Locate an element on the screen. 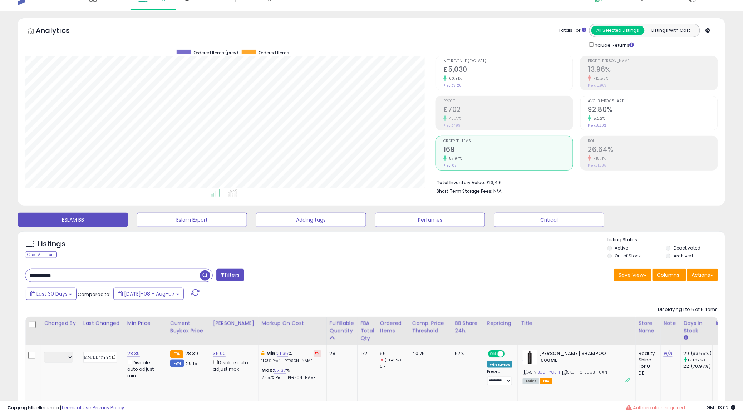 This screenshot has width=743, height=415. span: FBA is located at coordinates (546, 381).